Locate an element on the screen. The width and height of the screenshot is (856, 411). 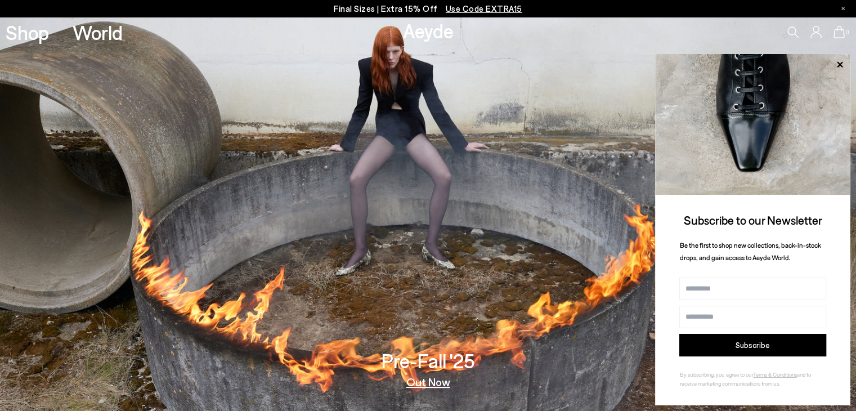
a: Aeyde is located at coordinates (428, 30).